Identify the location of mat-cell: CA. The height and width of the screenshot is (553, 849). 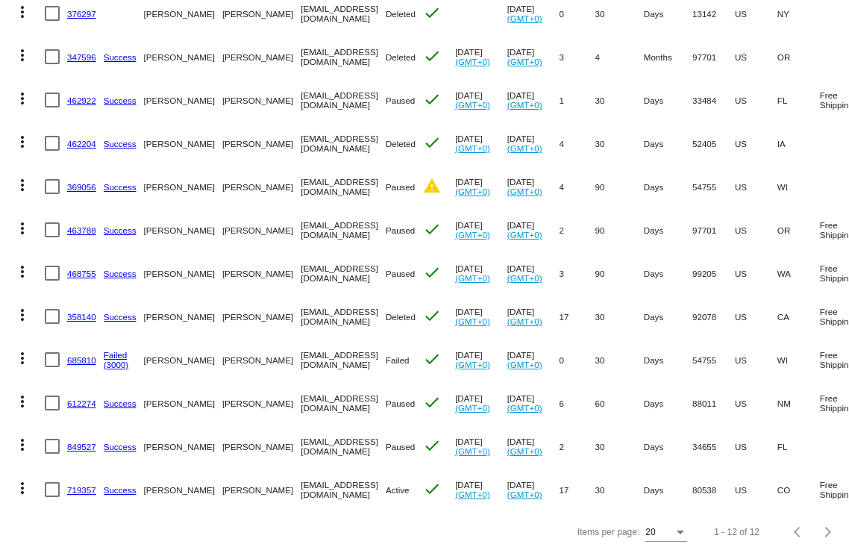
(798, 316).